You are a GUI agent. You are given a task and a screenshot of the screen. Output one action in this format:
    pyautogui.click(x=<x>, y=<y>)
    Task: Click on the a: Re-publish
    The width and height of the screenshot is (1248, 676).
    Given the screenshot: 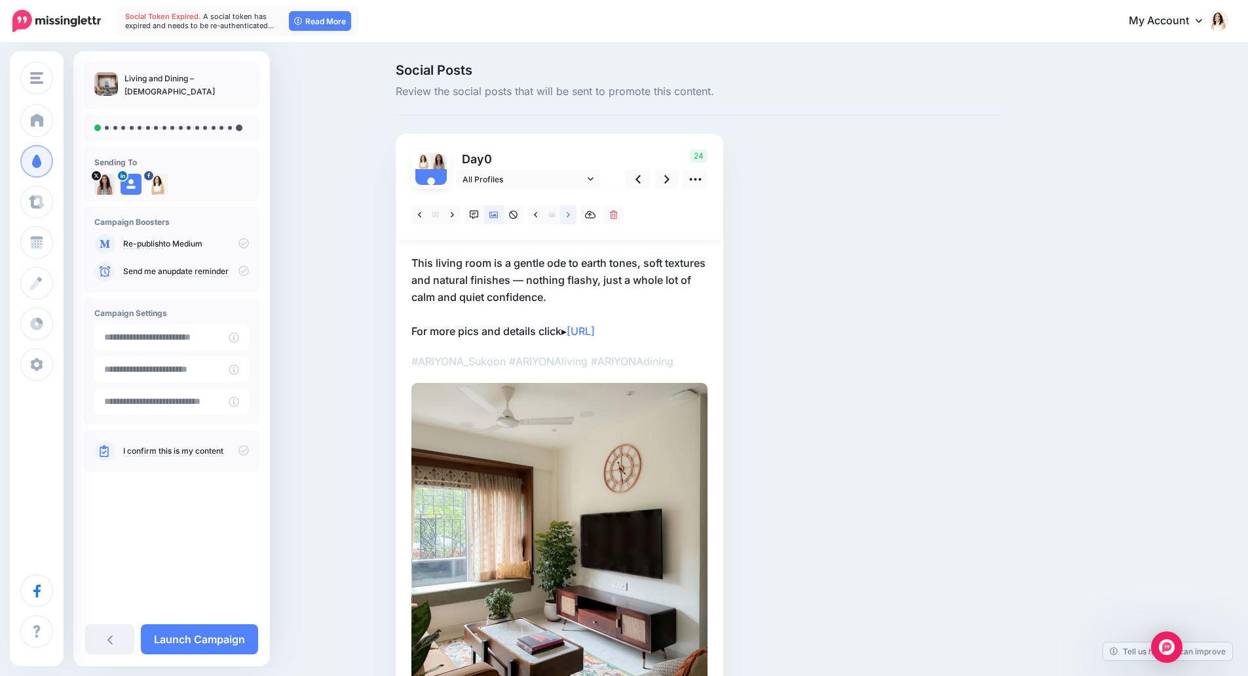 What is the action you would take?
    pyautogui.click(x=143, y=244)
    